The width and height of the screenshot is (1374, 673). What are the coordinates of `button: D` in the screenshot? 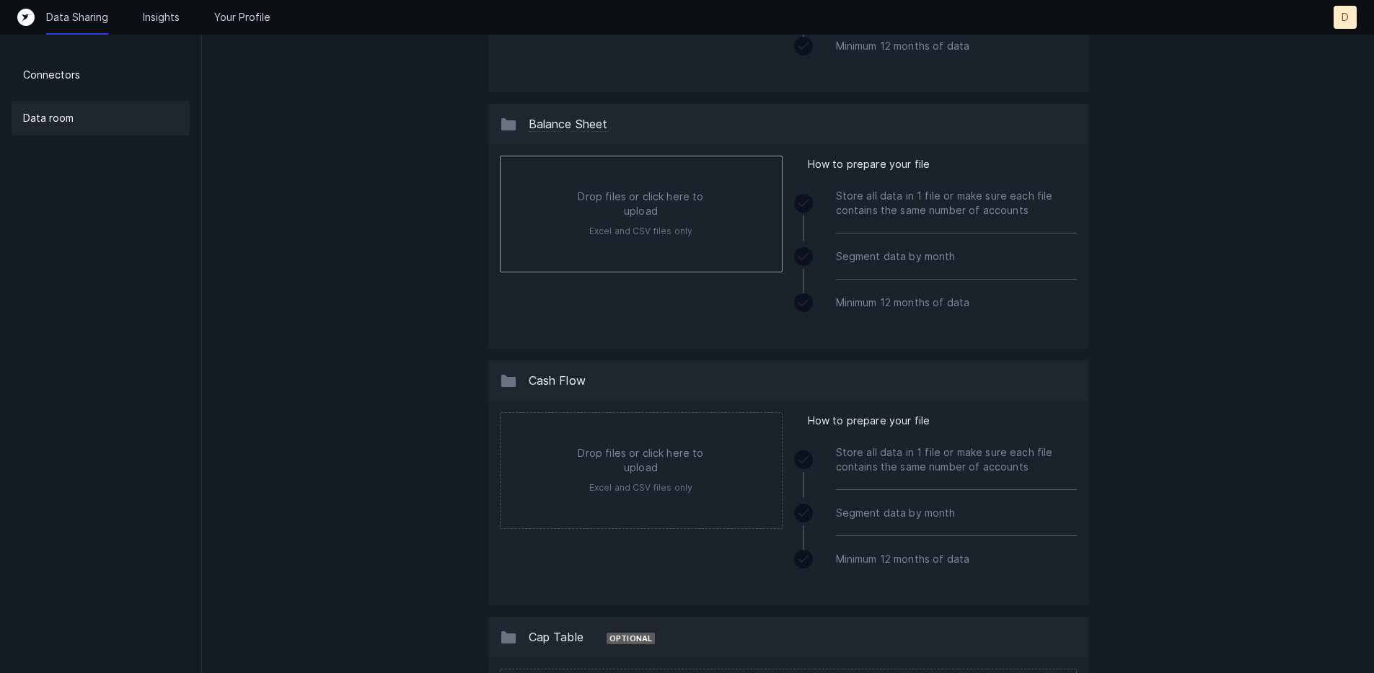 It's located at (1345, 17).